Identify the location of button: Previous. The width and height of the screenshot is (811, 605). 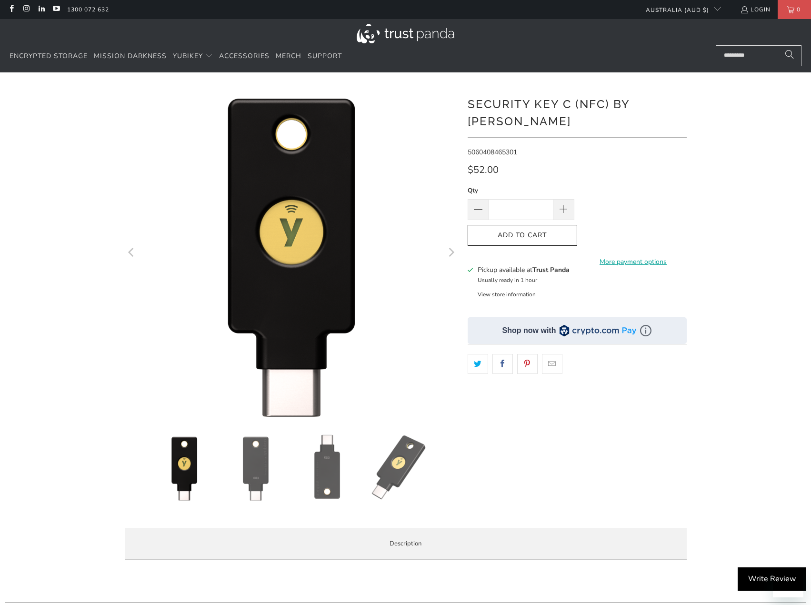
(132, 253).